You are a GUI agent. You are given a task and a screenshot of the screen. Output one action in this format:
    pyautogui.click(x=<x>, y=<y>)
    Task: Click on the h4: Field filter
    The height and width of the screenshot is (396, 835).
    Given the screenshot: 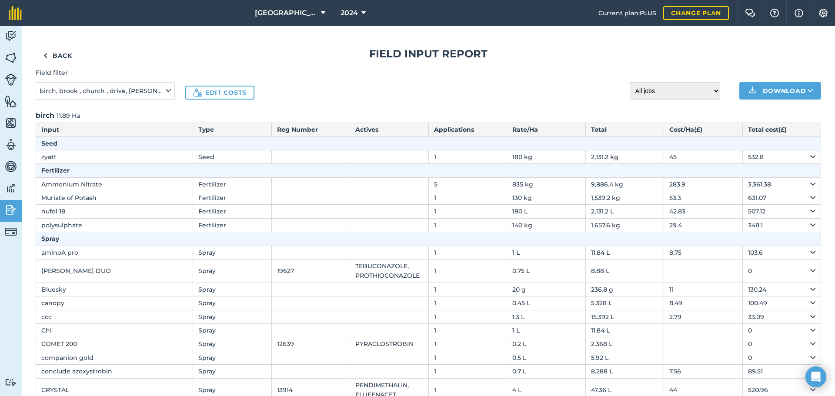 What is the action you would take?
    pyautogui.click(x=105, y=73)
    